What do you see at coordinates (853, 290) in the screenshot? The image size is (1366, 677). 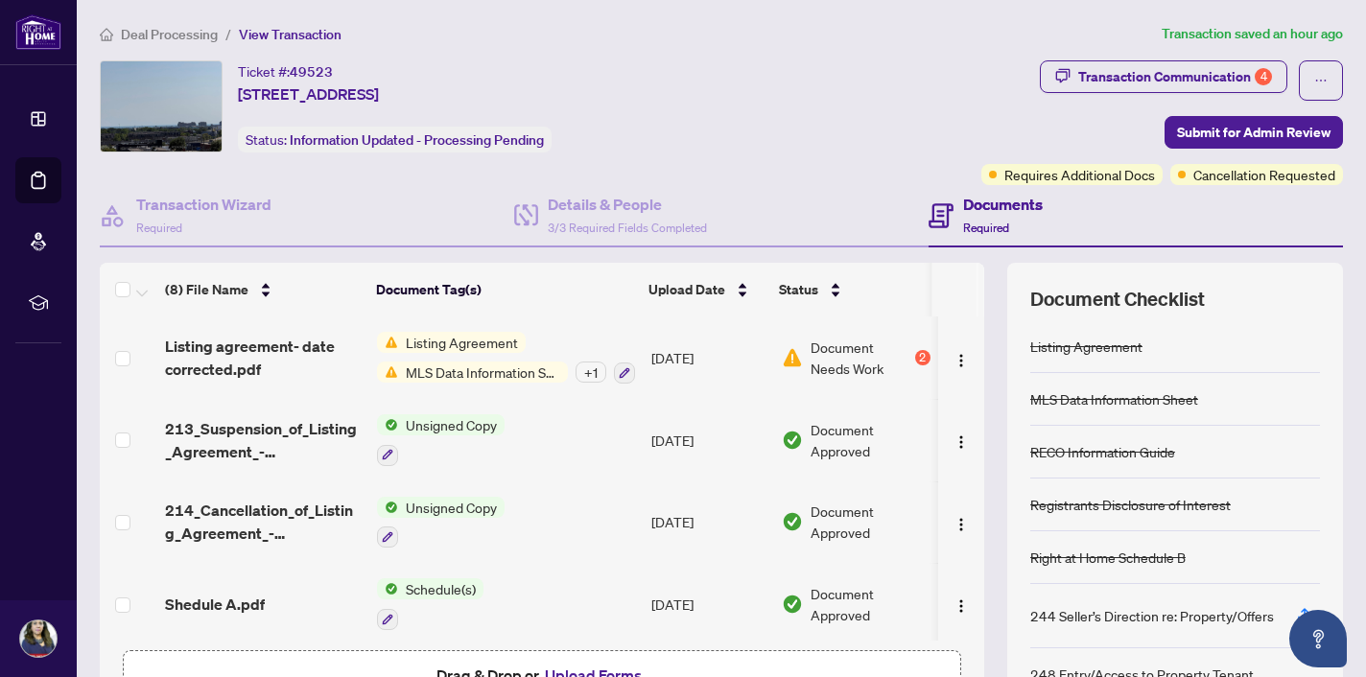 I see `th: Status` at bounding box center [853, 290].